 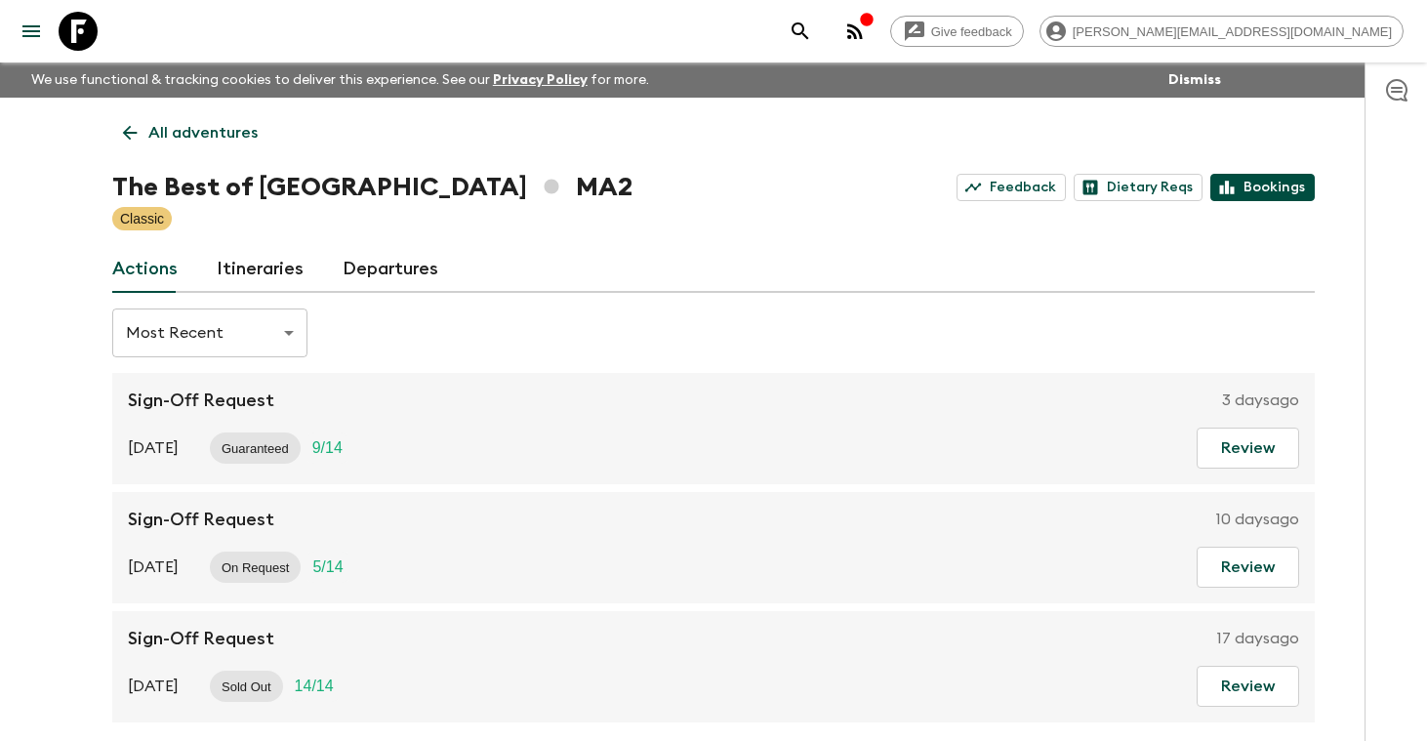 What do you see at coordinates (142, 219) in the screenshot?
I see `p: Classic` at bounding box center [142, 219].